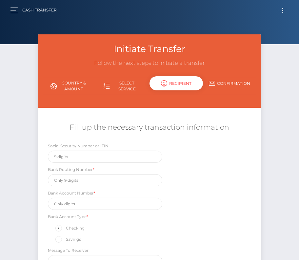 The height and width of the screenshot is (260, 299). What do you see at coordinates (123, 86) in the screenshot?
I see `a: Select Service` at bounding box center [123, 86].